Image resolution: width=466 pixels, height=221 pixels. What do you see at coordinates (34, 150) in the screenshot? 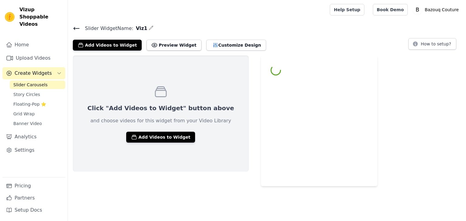
I see `a: Settings` at bounding box center [34, 150].